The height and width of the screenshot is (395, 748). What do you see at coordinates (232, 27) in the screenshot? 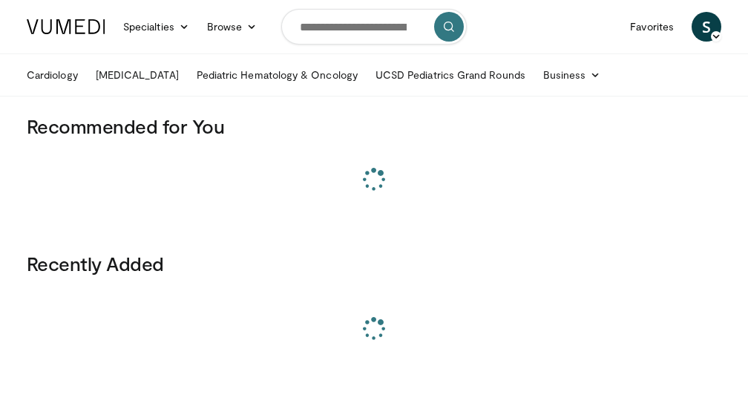
I see `a: Browse` at bounding box center [232, 27].